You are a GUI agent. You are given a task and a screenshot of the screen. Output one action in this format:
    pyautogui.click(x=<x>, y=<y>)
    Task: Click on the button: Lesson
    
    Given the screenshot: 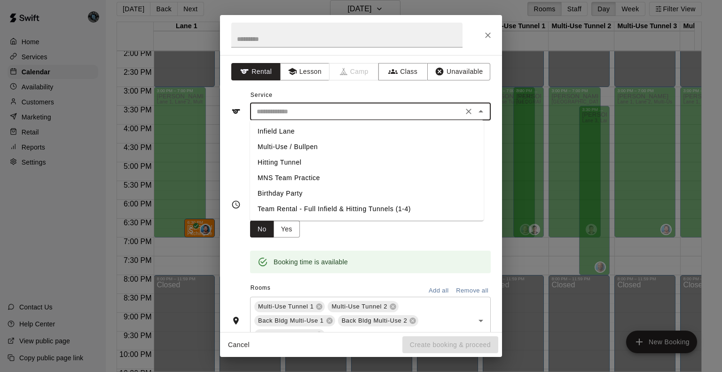 What is the action you would take?
    pyautogui.click(x=304, y=71)
    